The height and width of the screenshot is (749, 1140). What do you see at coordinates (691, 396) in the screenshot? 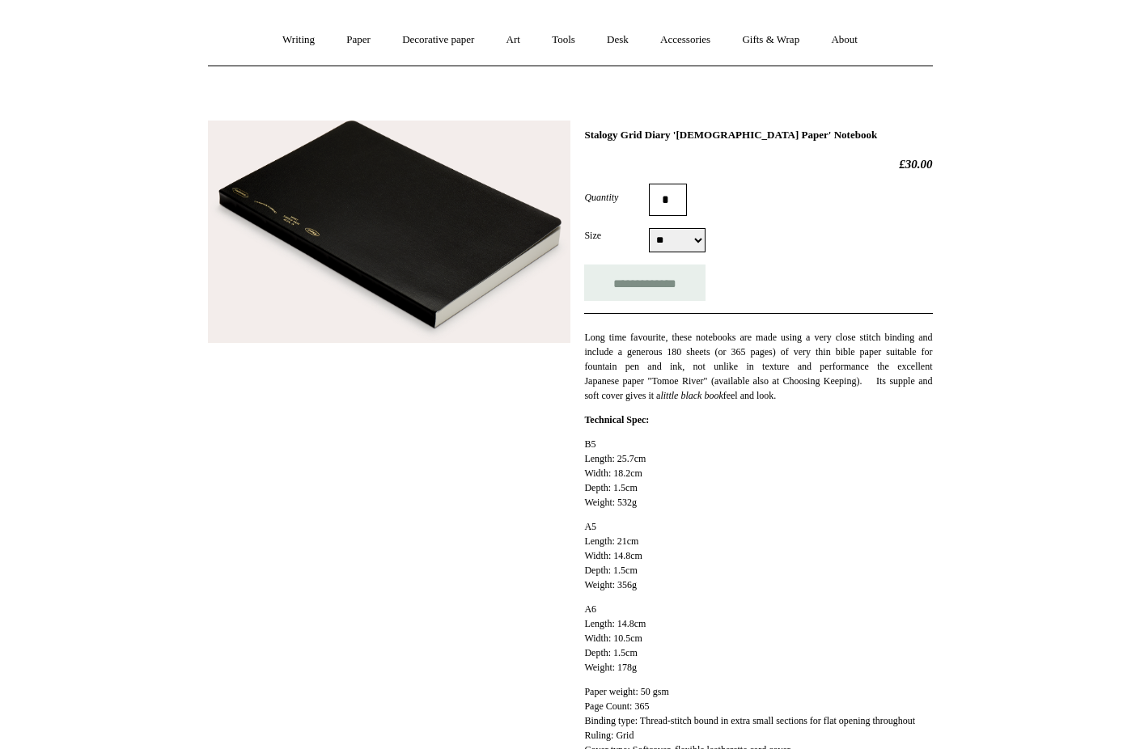
I see `em: little black book` at bounding box center [691, 396].